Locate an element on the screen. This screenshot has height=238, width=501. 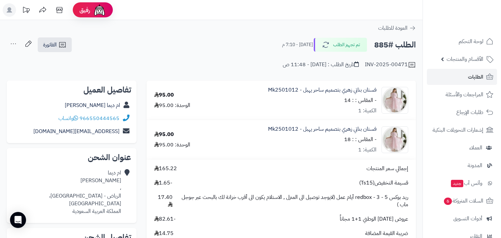
span: ريد بوكس redbox - 3 - 5 أيام عمل (لايوجد توصيل الى المنزل , الاستلام يكون الى أقرب خزانة لك بالبح... is located at coordinates (294, 201).